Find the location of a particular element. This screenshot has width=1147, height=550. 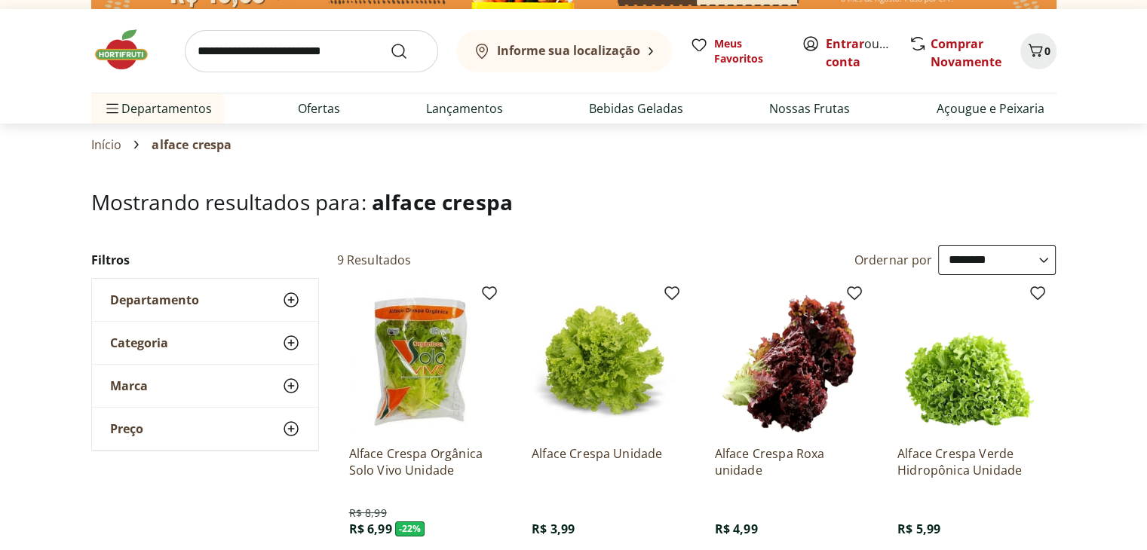

h2: Filtros is located at coordinates (205, 260).